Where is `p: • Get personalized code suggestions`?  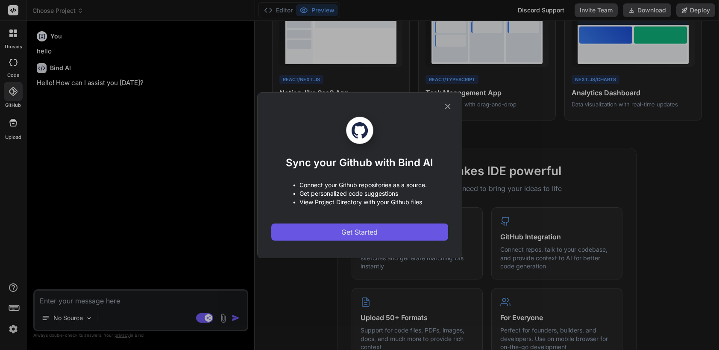
p: • Get personalized code suggestions is located at coordinates (360, 193).